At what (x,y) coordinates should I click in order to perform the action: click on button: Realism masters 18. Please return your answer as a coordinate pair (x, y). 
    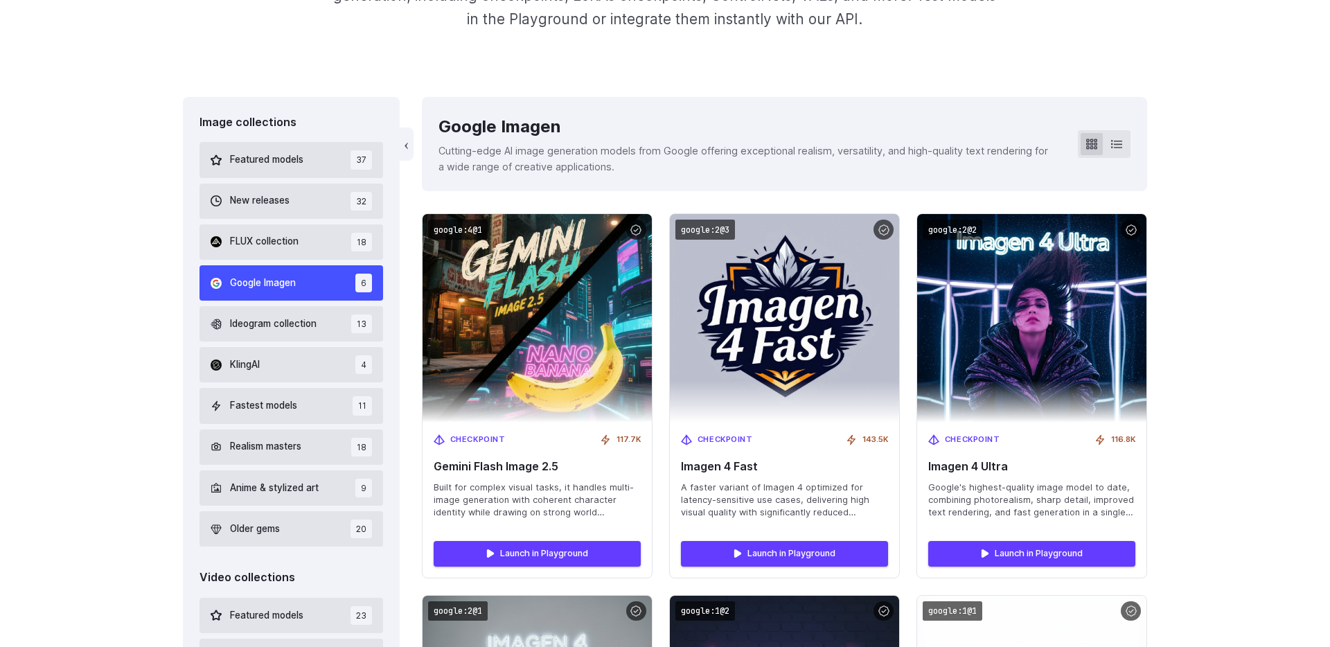
    Looking at the image, I should click on (291, 447).